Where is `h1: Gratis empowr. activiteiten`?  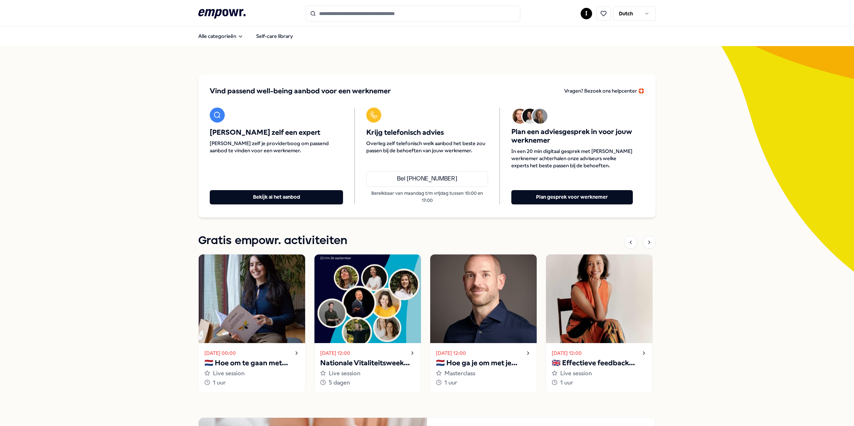 h1: Gratis empowr. activiteiten is located at coordinates (273, 241).